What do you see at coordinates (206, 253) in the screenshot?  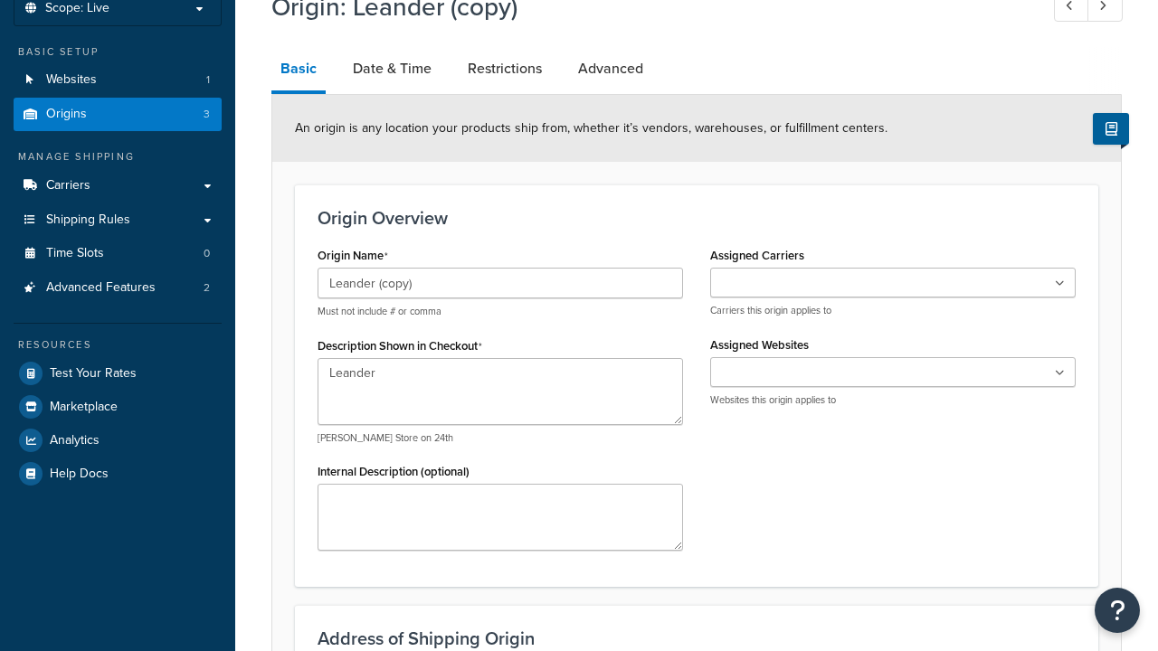 I see `span: 0` at bounding box center [206, 253].